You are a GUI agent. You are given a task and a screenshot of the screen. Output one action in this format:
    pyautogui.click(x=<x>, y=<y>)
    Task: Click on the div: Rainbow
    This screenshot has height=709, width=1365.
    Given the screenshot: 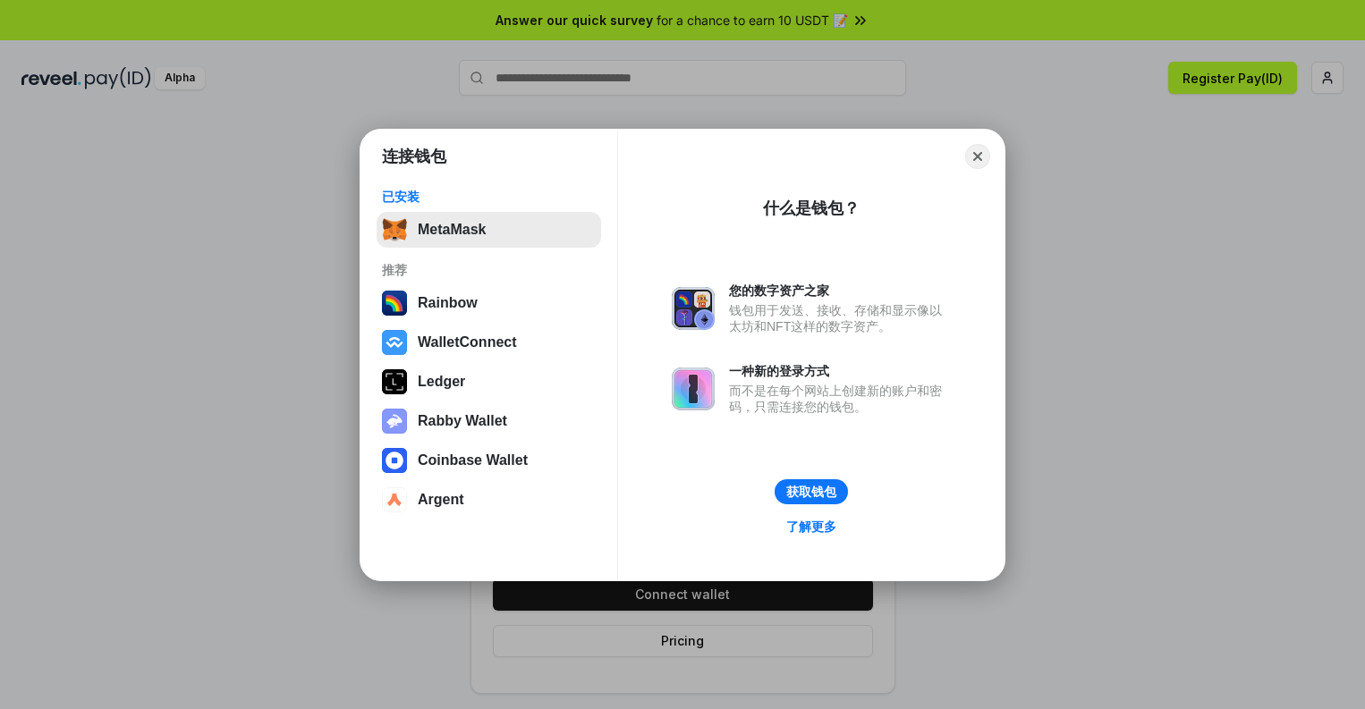 What is the action you would take?
    pyautogui.click(x=447, y=303)
    